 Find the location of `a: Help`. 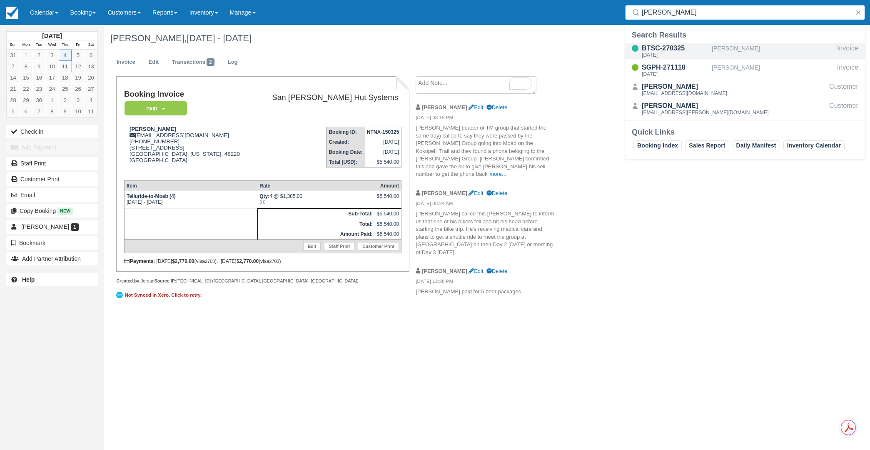

a: Help is located at coordinates (52, 279).